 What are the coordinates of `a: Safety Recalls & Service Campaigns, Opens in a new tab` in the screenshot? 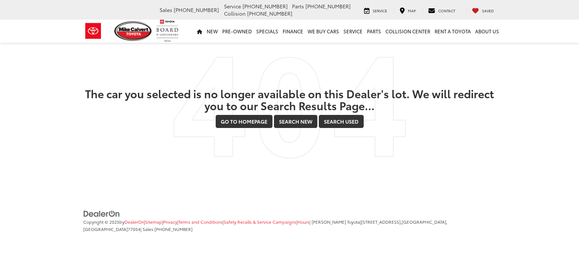 It's located at (260, 221).